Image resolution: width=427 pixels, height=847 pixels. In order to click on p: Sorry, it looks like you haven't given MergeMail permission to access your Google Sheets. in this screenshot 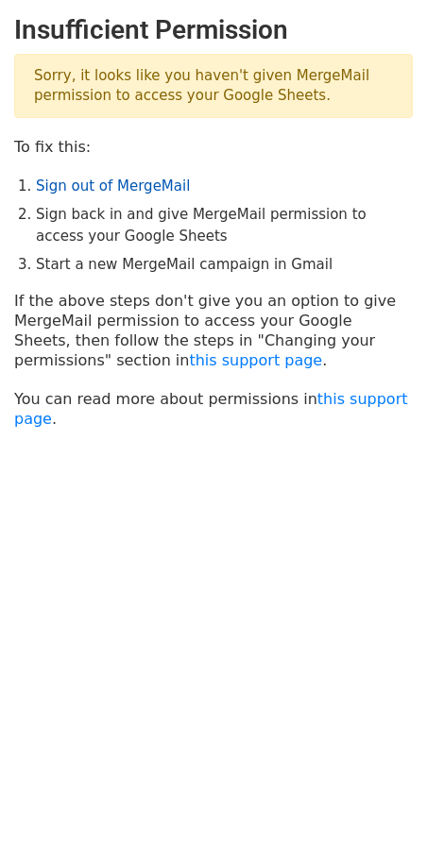, I will do `click(213, 86)`.